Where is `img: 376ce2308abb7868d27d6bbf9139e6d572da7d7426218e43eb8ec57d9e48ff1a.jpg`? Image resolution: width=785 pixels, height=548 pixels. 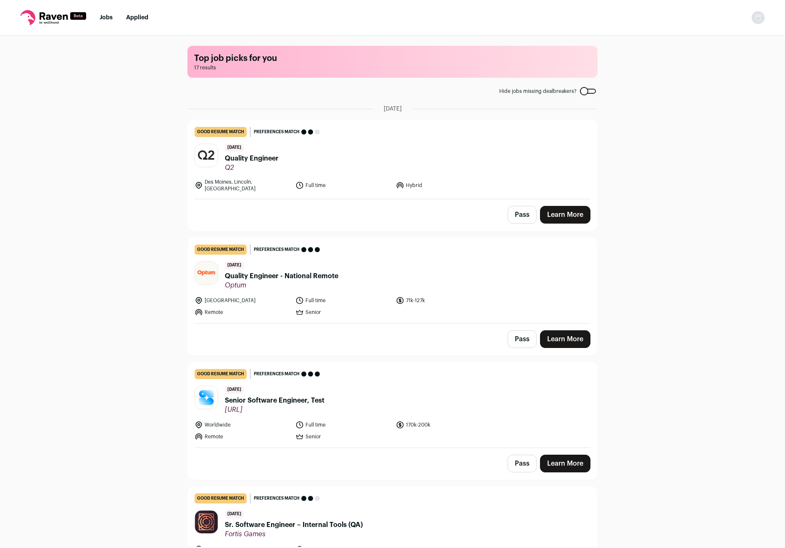
img: 376ce2308abb7868d27d6bbf9139e6d572da7d7426218e43eb8ec57d9e48ff1a.jpg is located at coordinates (206, 273).